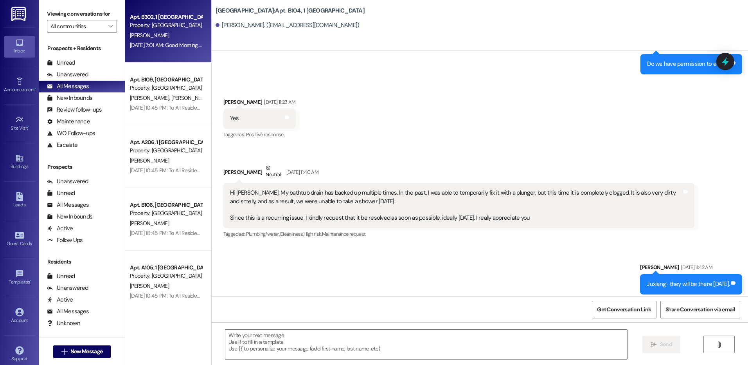 The height and width of the screenshot is (365, 748). Describe the element at coordinates (344, 234) in the screenshot. I see `span: Maintenance request` at that location.